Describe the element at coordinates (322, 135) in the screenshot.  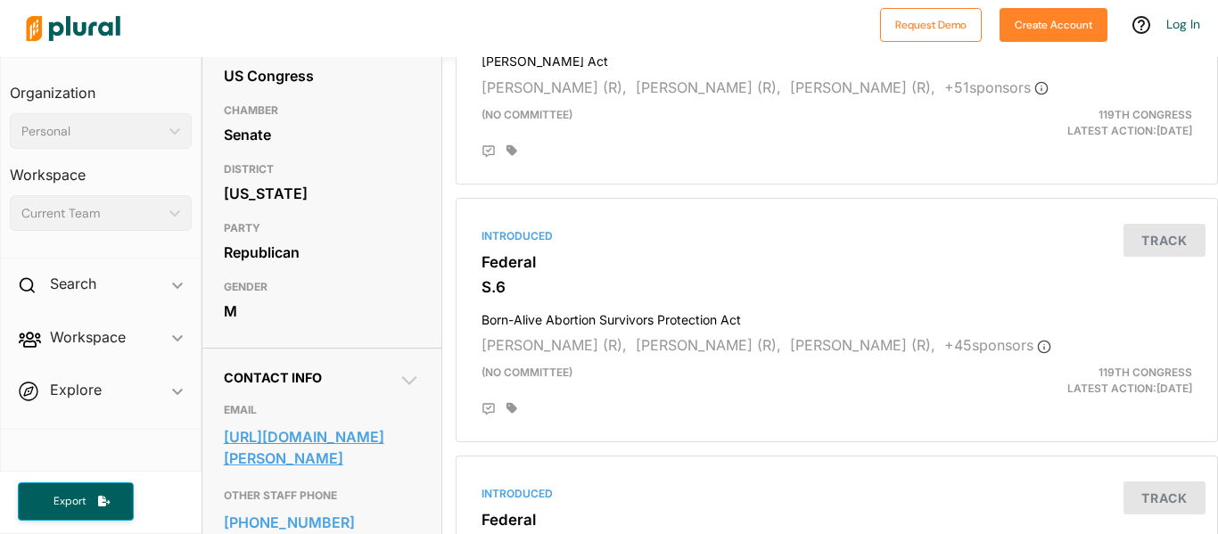
I see `div: Senate` at that location.